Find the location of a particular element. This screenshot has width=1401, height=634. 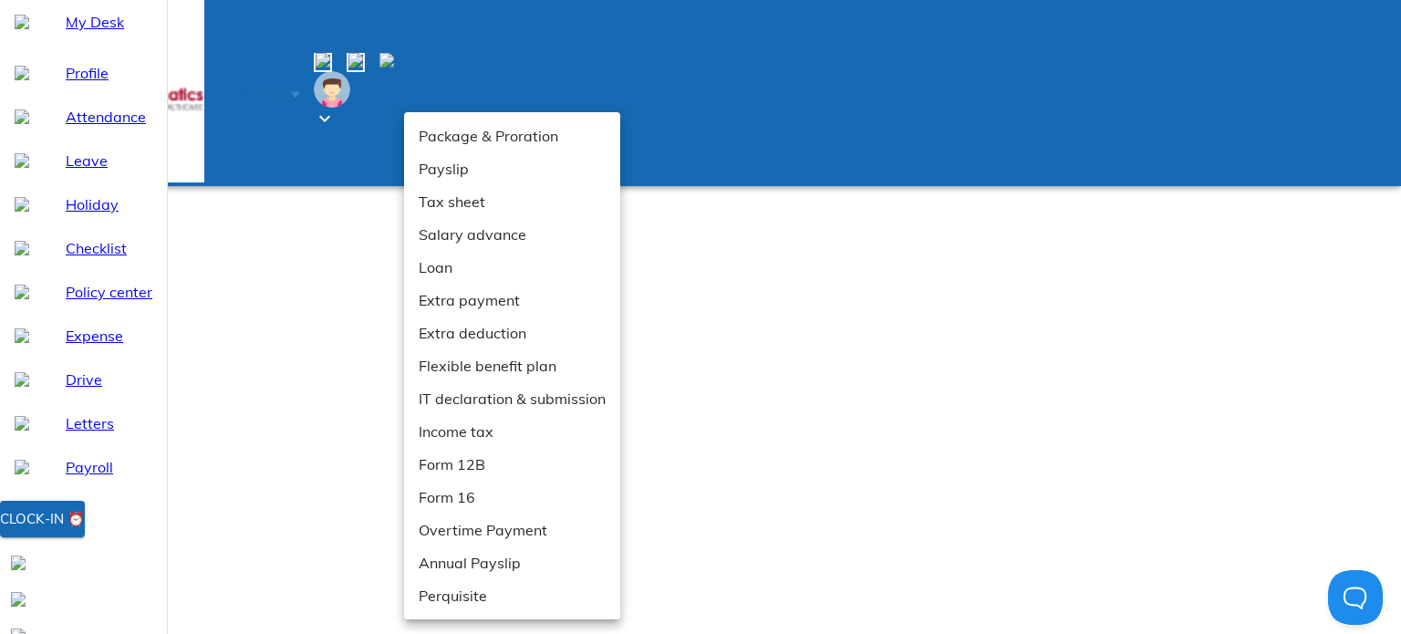

li: IT declaration & submission is located at coordinates (512, 399).